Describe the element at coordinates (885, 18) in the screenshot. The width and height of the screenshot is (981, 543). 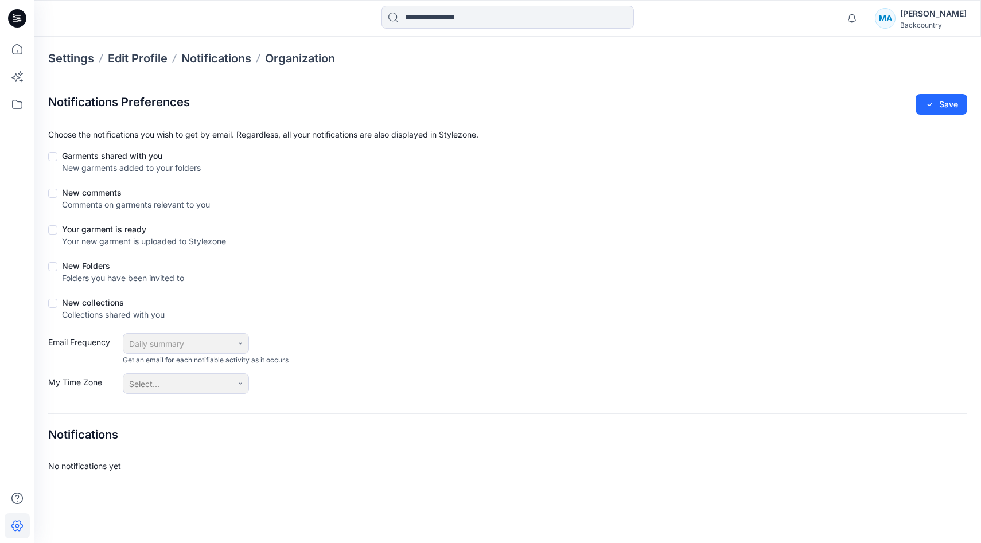
I see `div: MA` at that location.